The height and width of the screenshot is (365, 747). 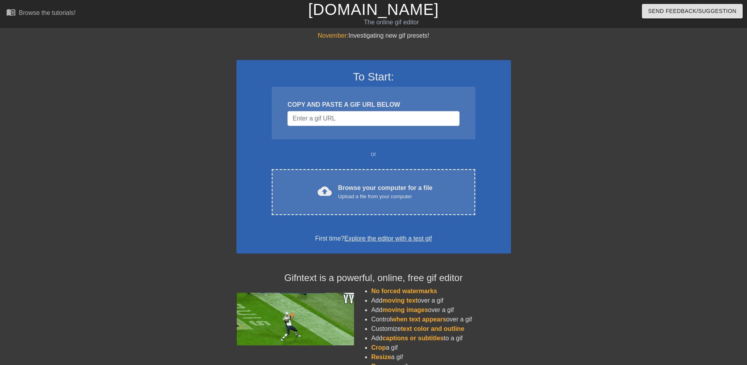 I want to click on li: Add to a gif, so click(x=441, y=338).